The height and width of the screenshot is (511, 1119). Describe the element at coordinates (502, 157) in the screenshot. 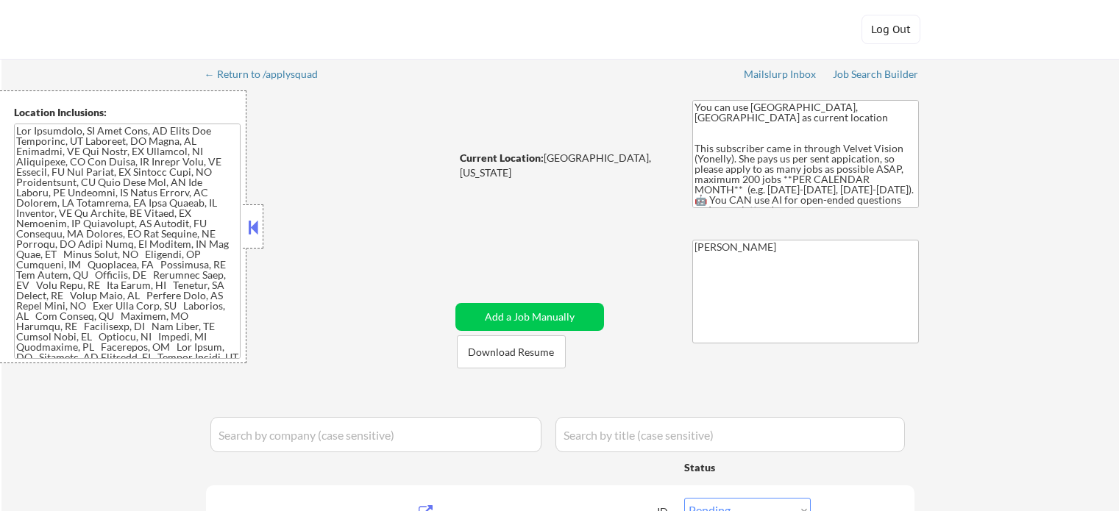

I see `strong: Current Location:` at that location.